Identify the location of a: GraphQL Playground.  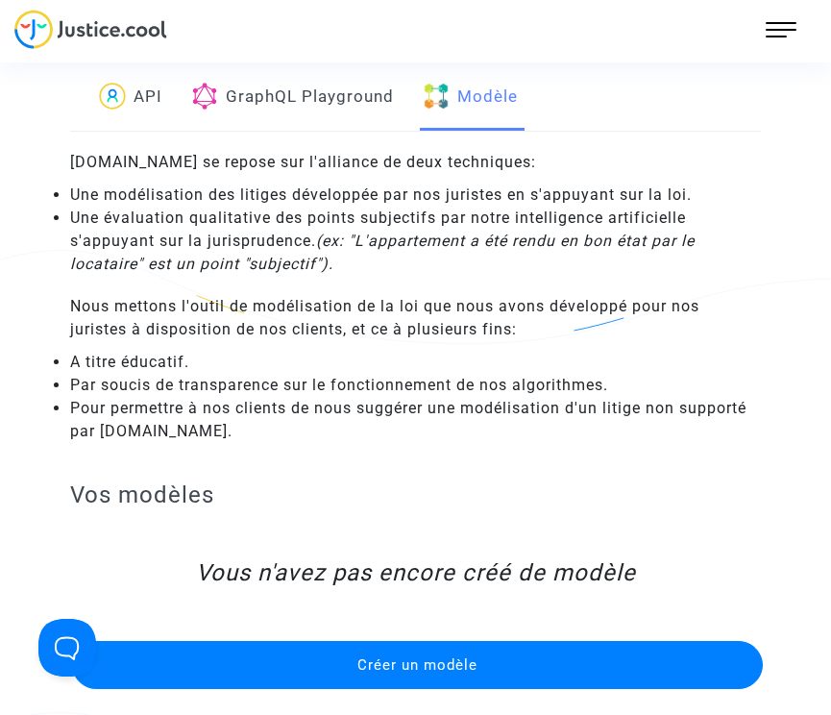
(292, 98).